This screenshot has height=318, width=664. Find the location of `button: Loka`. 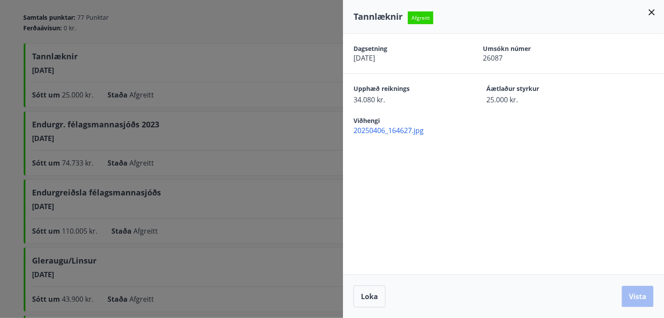

button: Loka is located at coordinates (369, 296).